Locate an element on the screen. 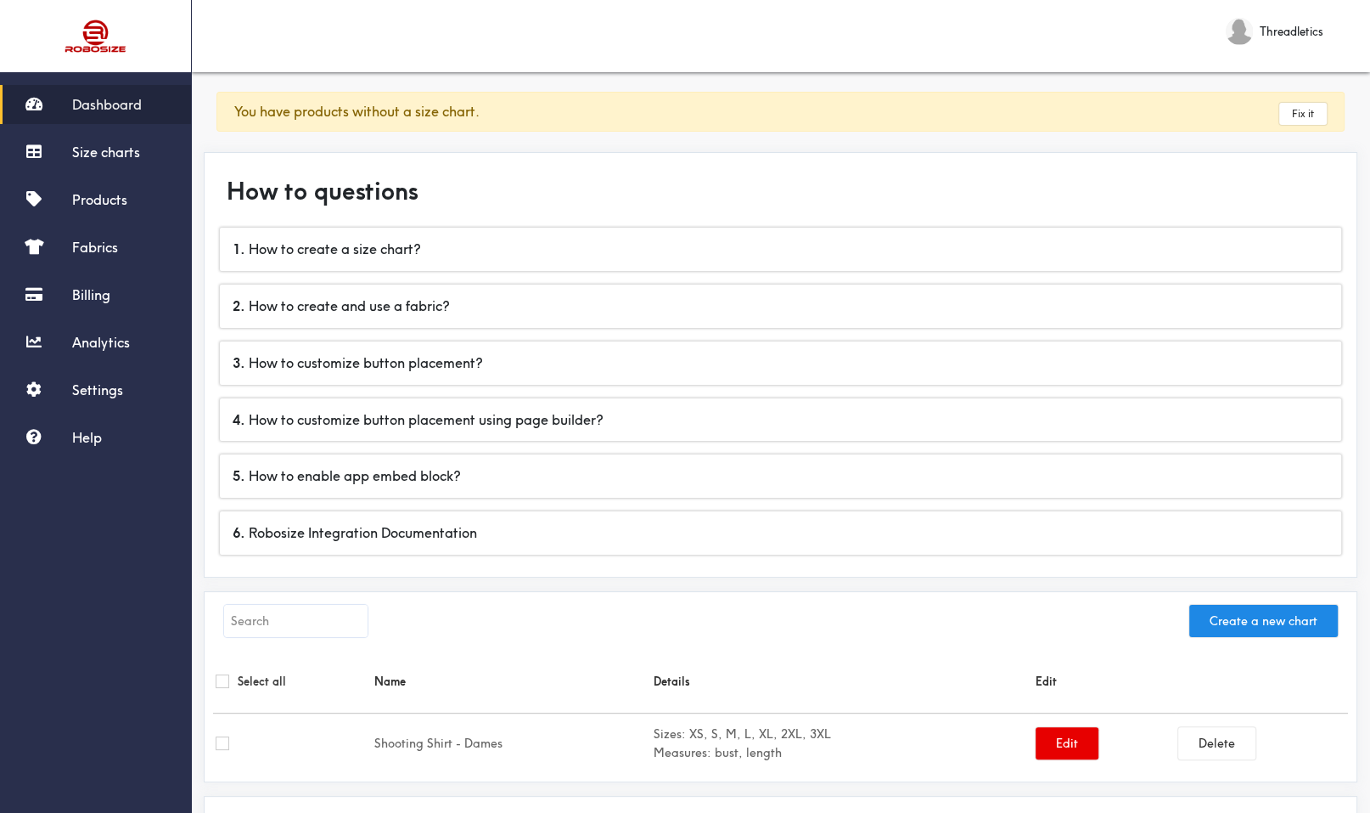 This screenshot has height=813, width=1370. div: How to customize button placement? is located at coordinates (780, 363).